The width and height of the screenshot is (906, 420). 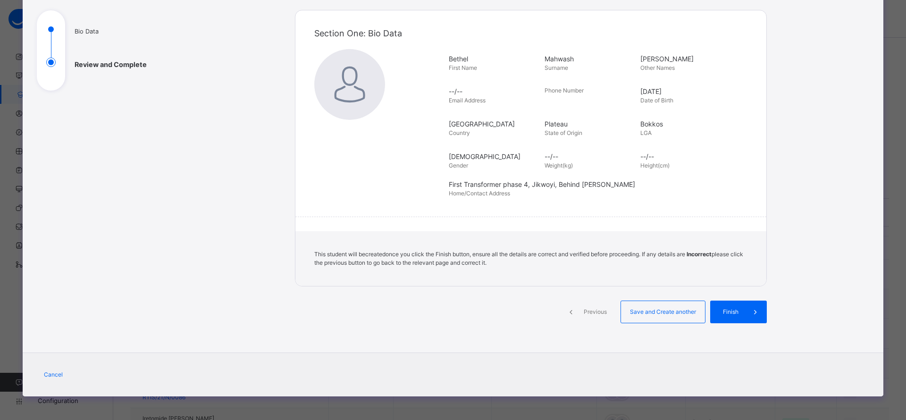 I want to click on span: Gender, so click(x=458, y=165).